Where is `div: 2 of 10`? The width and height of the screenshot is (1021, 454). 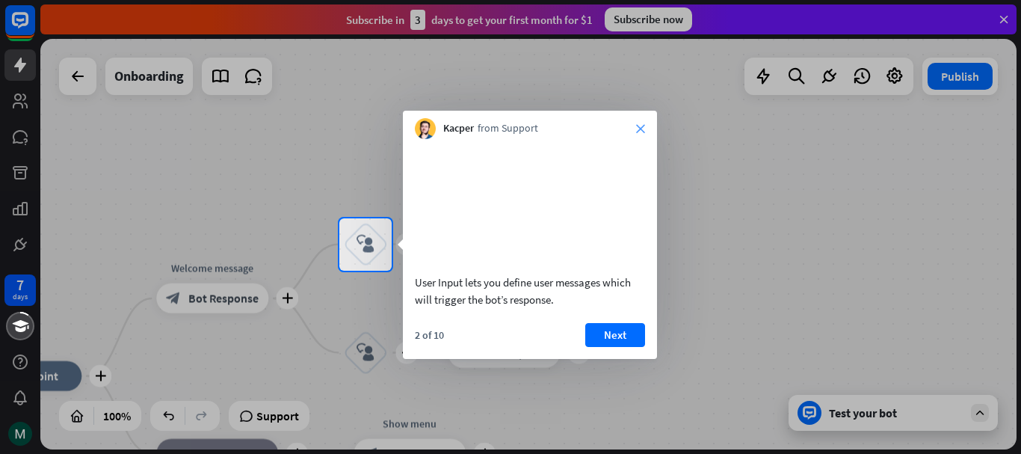 div: 2 of 10 is located at coordinates (429, 335).